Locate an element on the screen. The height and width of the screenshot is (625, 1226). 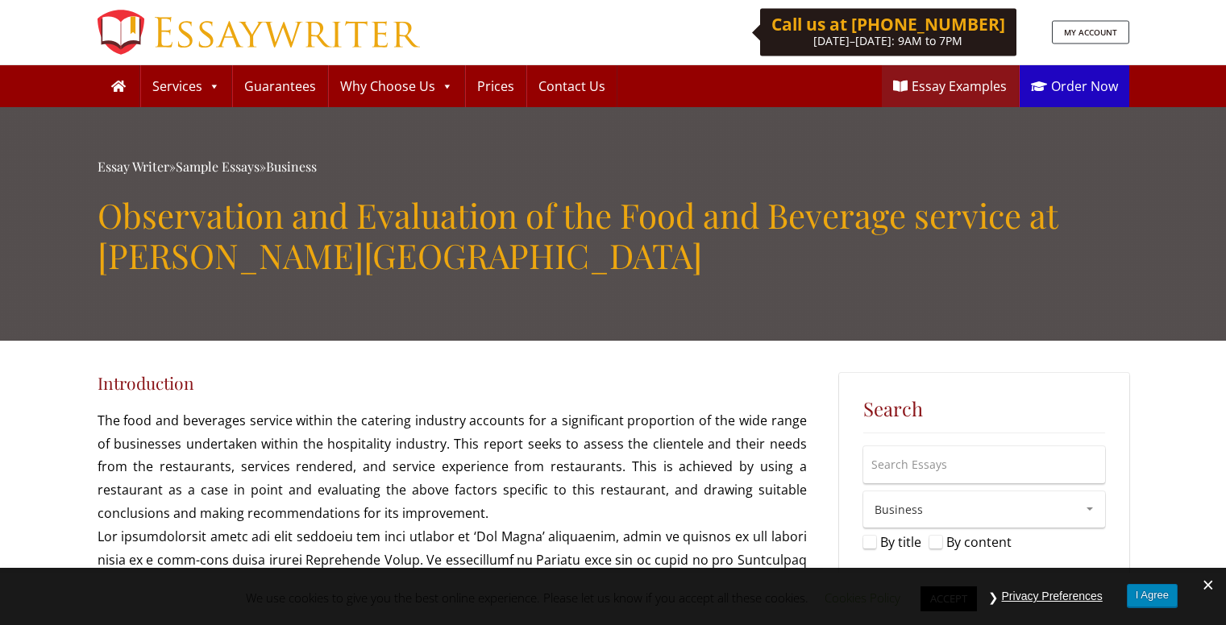
a: Essay Examples is located at coordinates (949, 86).